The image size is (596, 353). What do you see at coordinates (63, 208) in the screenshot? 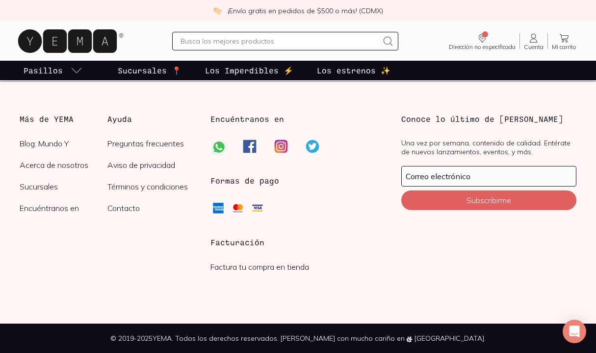
I see `a: Encuéntranos en` at bounding box center [63, 208].